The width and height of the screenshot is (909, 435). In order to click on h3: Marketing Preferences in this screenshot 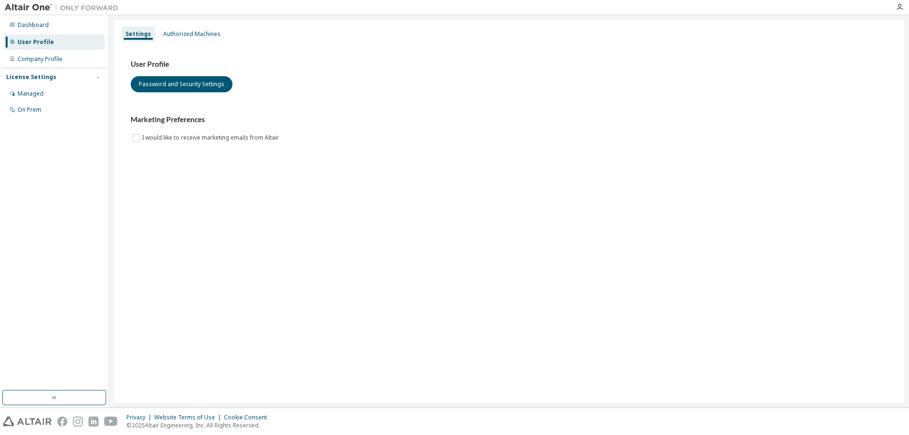, I will do `click(509, 120)`.